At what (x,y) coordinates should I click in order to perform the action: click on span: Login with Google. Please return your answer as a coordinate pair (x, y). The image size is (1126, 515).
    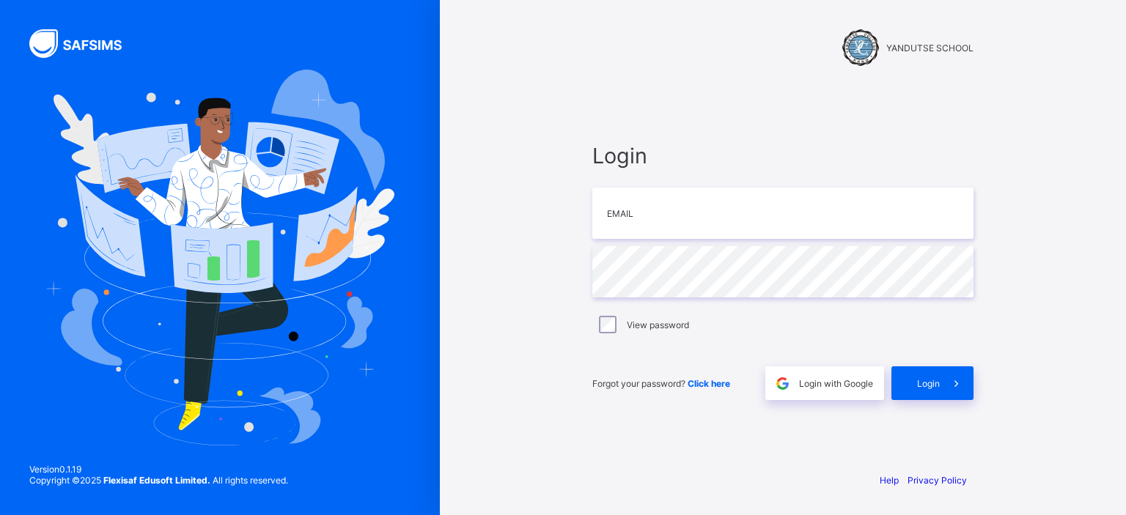
    Looking at the image, I should click on (835, 383).